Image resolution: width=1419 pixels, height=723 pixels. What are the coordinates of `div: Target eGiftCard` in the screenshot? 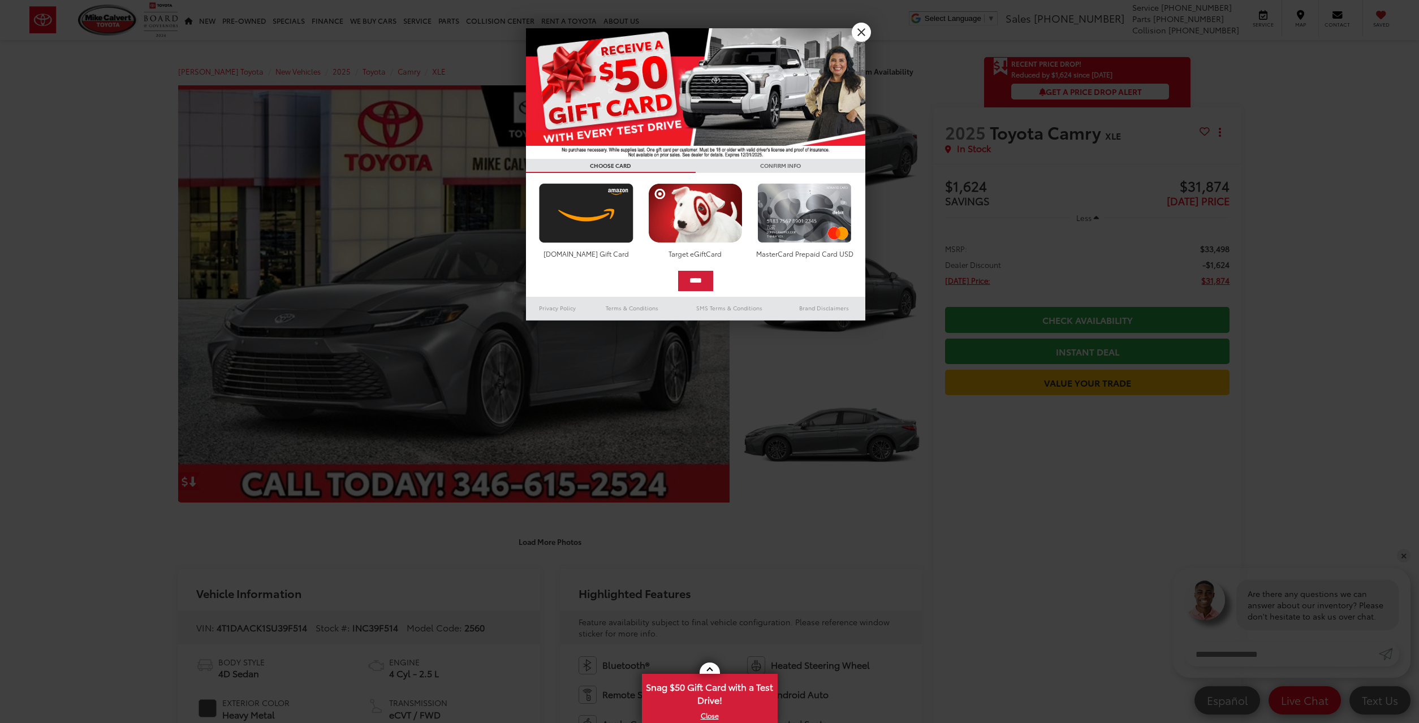 It's located at (695, 253).